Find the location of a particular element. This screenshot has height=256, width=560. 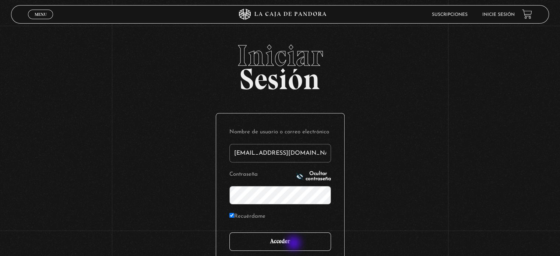

span: Ocultar contraseña is located at coordinates (318, 176).